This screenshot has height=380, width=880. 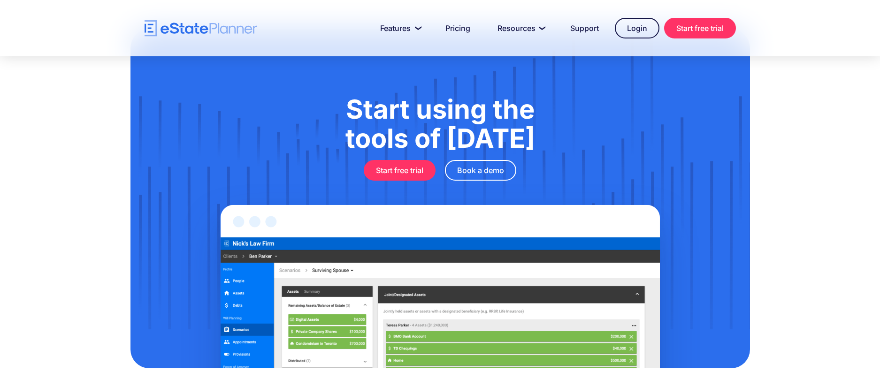 What do you see at coordinates (481, 170) in the screenshot?
I see `a: Book a demo` at bounding box center [481, 170].